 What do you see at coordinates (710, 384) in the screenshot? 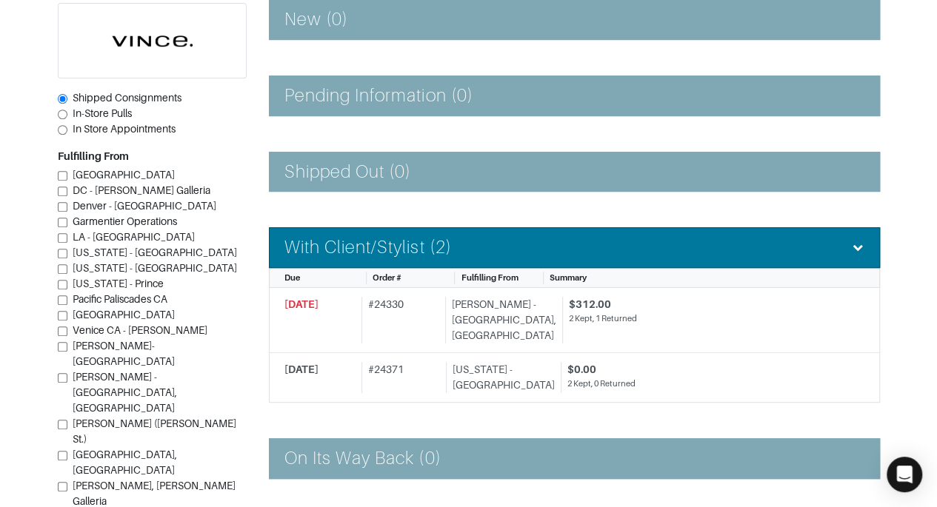
I see `div: 2 Kept, 0 Returned` at bounding box center [710, 384].